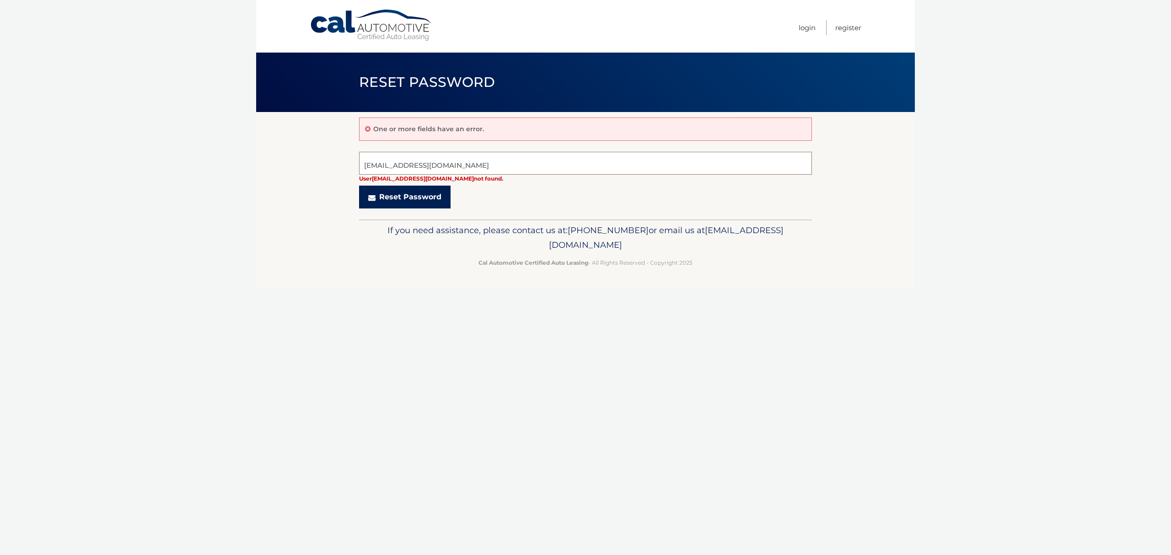 The image size is (1171, 555). What do you see at coordinates (371, 25) in the screenshot?
I see `a: Cal Automotive` at bounding box center [371, 25].